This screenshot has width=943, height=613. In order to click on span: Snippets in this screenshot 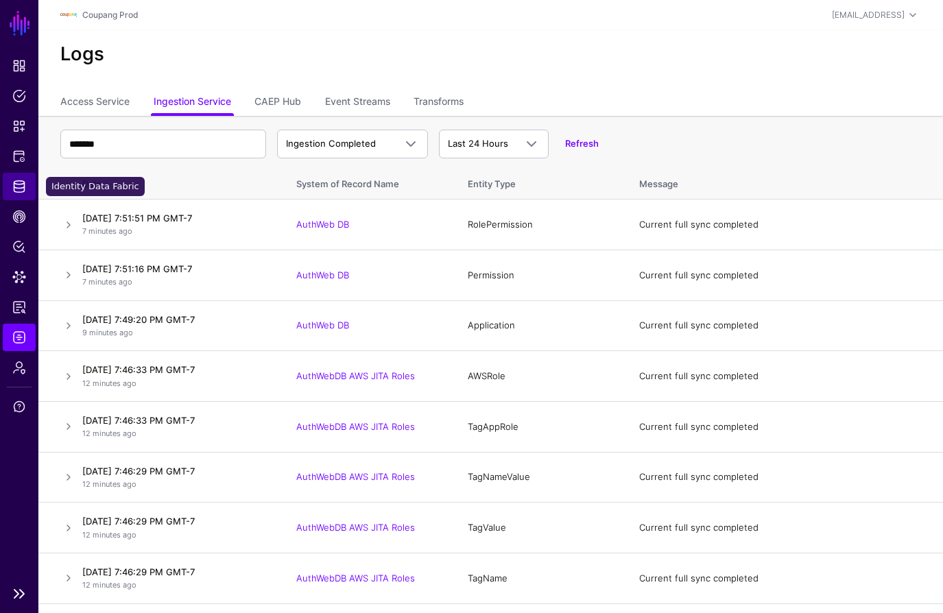, I will do `click(19, 126)`.